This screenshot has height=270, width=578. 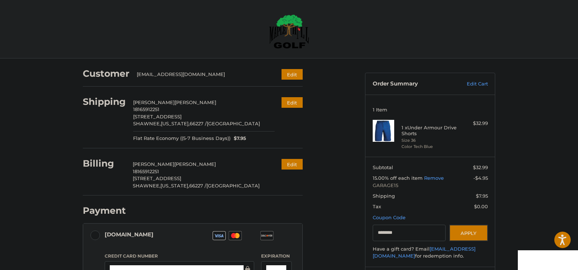 I want to click on a: Remove, so click(x=434, y=178).